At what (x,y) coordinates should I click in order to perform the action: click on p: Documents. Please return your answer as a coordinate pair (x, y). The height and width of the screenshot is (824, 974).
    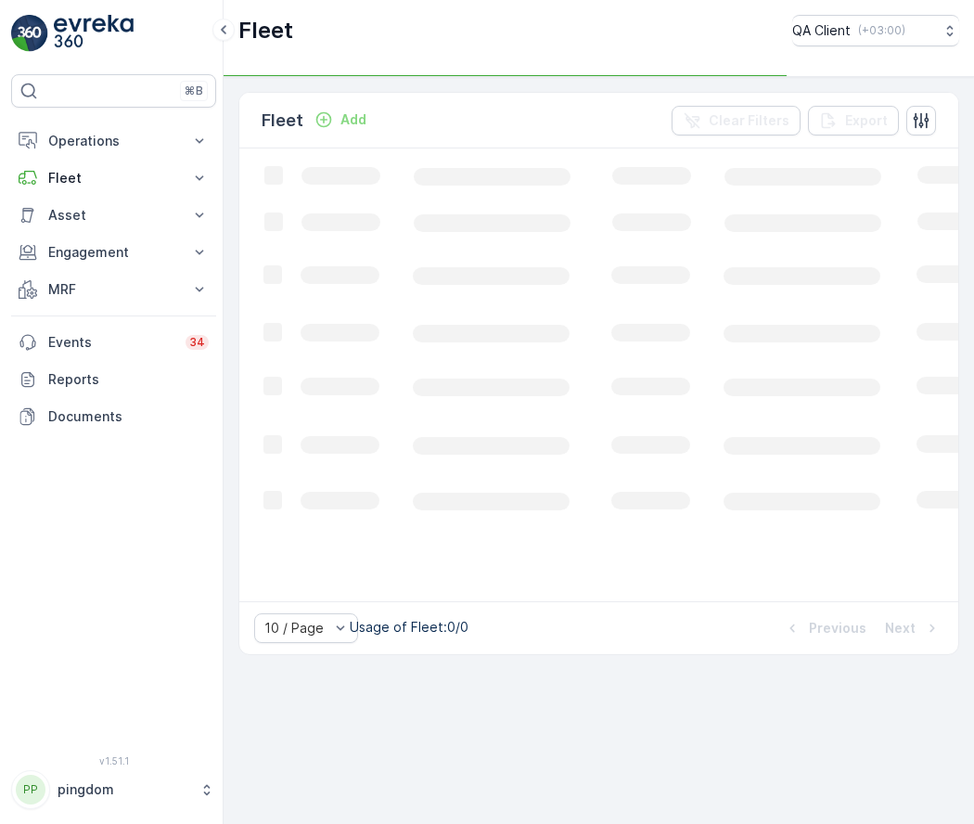
    Looking at the image, I should click on (128, 417).